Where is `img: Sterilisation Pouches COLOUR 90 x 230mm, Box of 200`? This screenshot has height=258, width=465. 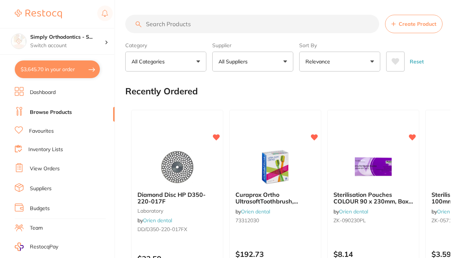 img: Sterilisation Pouches COLOUR 90 x 230mm, Box of 200 is located at coordinates (373, 167).